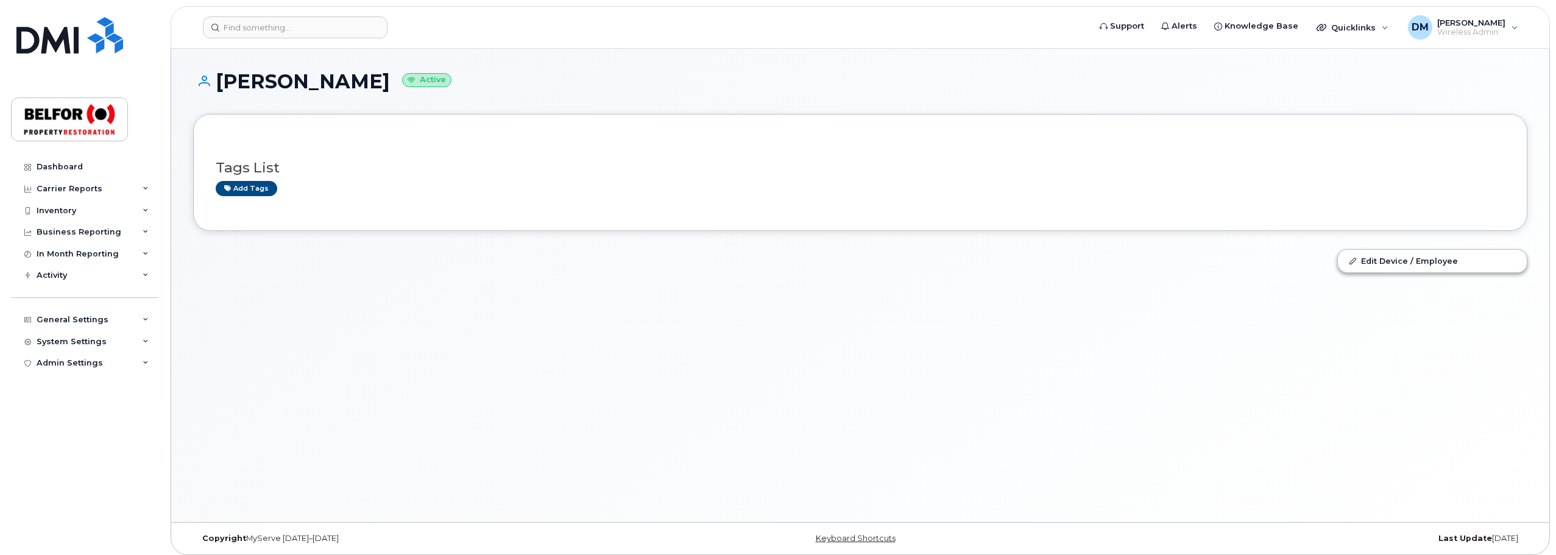  What do you see at coordinates (1433, 261) in the screenshot?
I see `a: Edit Device / Employee` at bounding box center [1433, 261].